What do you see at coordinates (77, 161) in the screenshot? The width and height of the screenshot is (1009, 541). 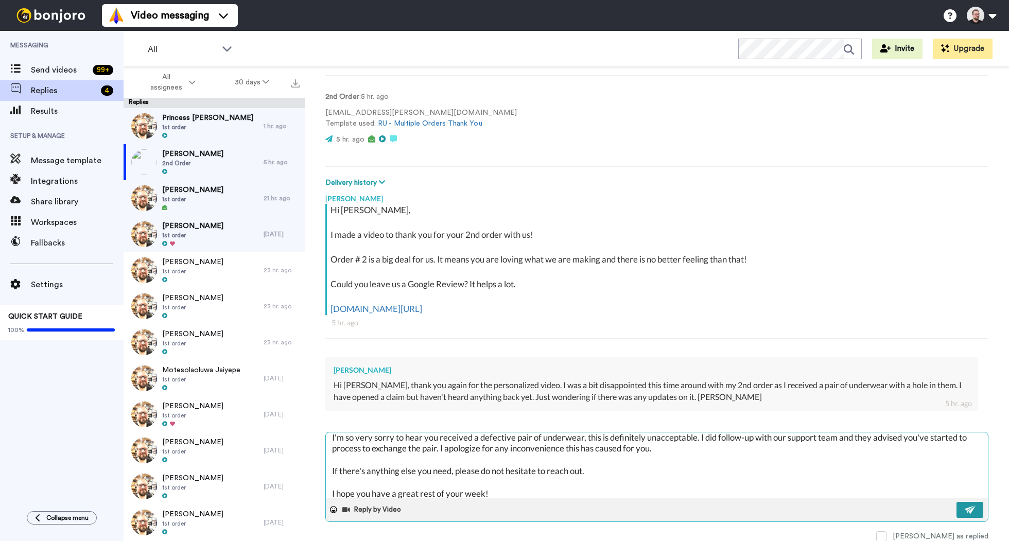 I see `span: Message template` at bounding box center [77, 161].